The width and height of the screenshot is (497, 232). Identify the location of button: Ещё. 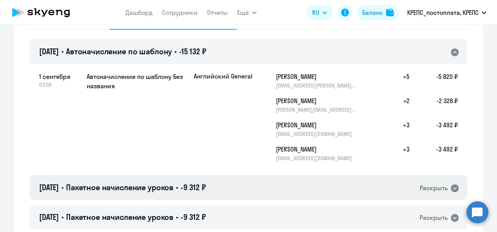
(247, 12).